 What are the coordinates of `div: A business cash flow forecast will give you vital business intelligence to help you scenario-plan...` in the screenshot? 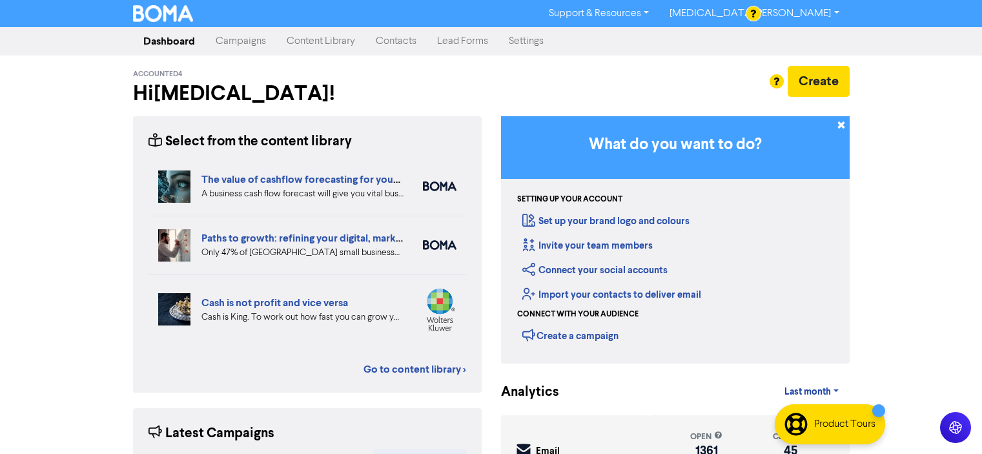 It's located at (302, 194).